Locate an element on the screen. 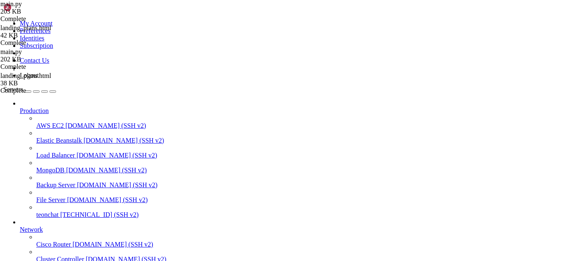  x-row: Container reverse-proxy-db-1 is located at coordinates (229, 23).